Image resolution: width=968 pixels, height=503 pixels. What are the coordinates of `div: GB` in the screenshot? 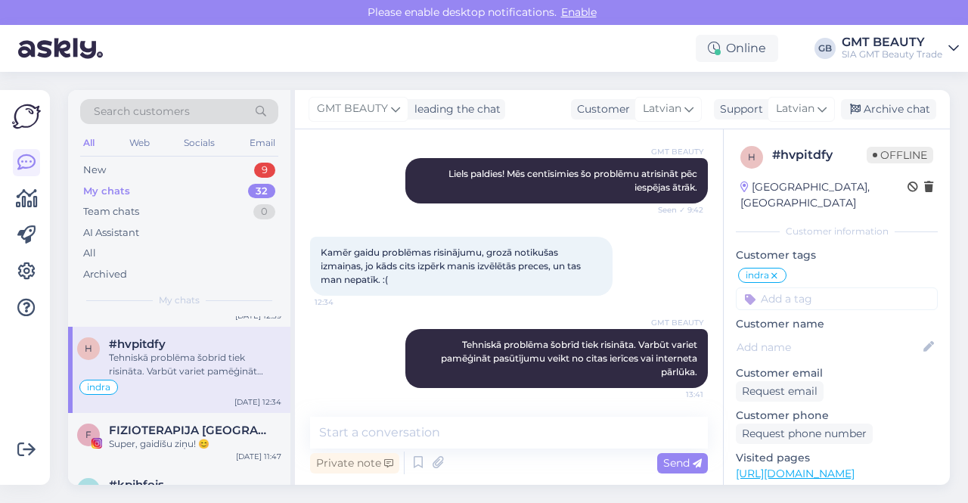 It's located at (825, 48).